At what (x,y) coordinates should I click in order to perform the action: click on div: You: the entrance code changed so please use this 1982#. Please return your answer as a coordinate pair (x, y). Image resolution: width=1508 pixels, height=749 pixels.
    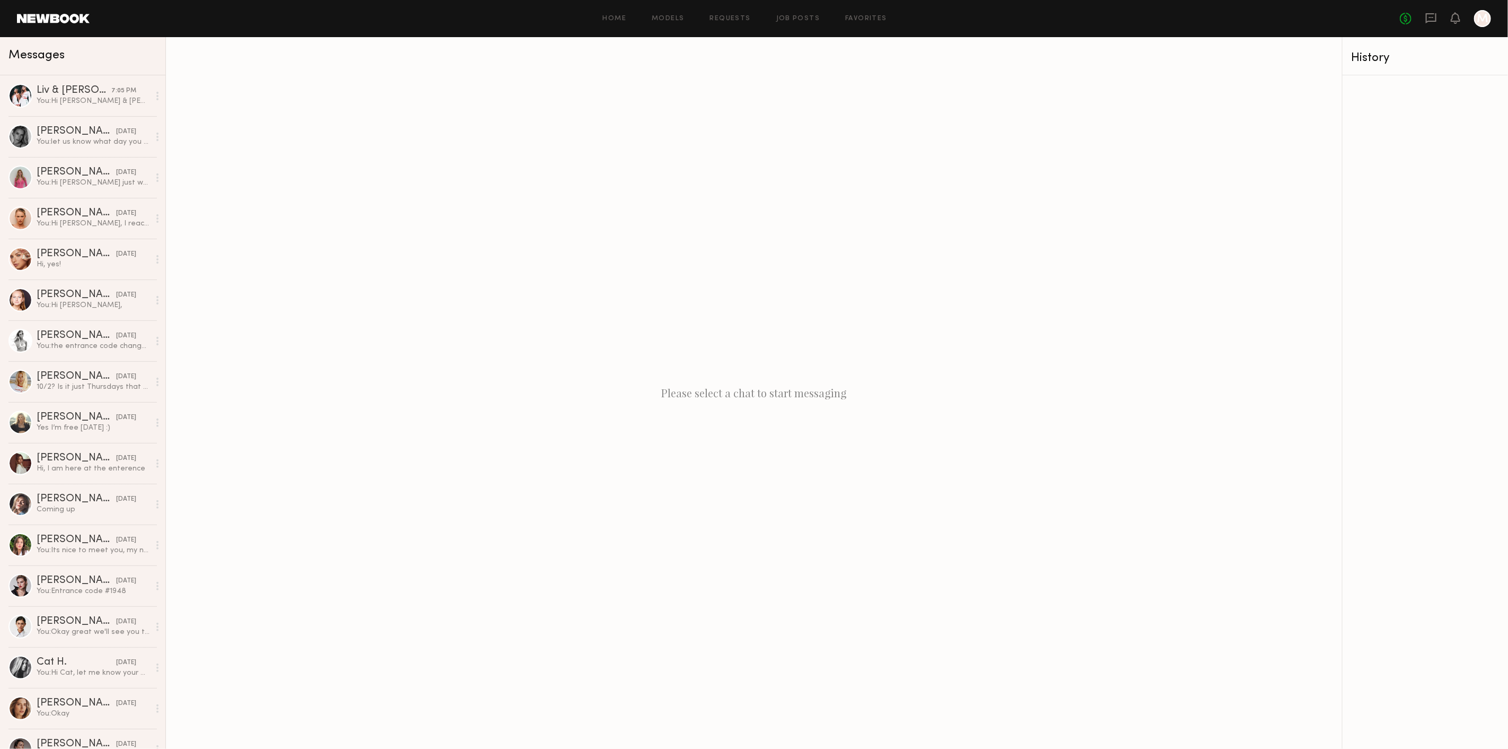
    Looking at the image, I should click on (93, 346).